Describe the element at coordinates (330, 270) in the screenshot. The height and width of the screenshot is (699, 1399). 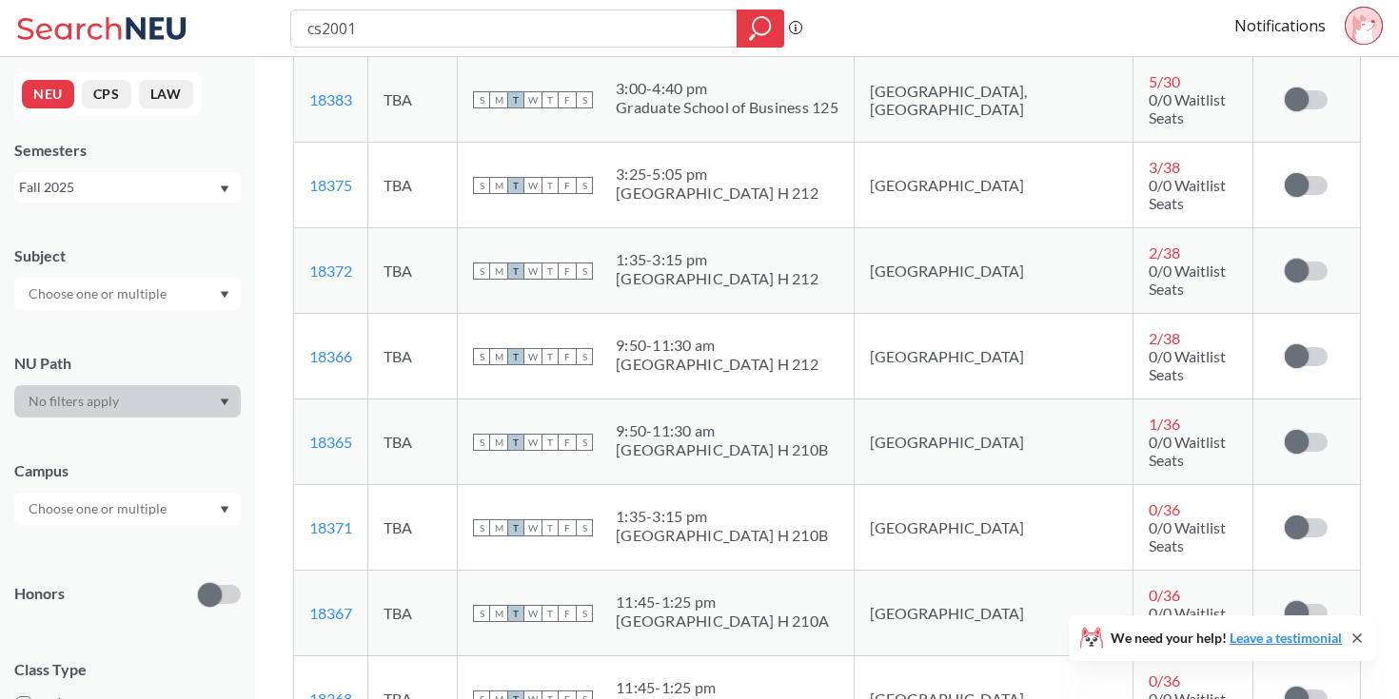
I see `a: 18372` at that location.